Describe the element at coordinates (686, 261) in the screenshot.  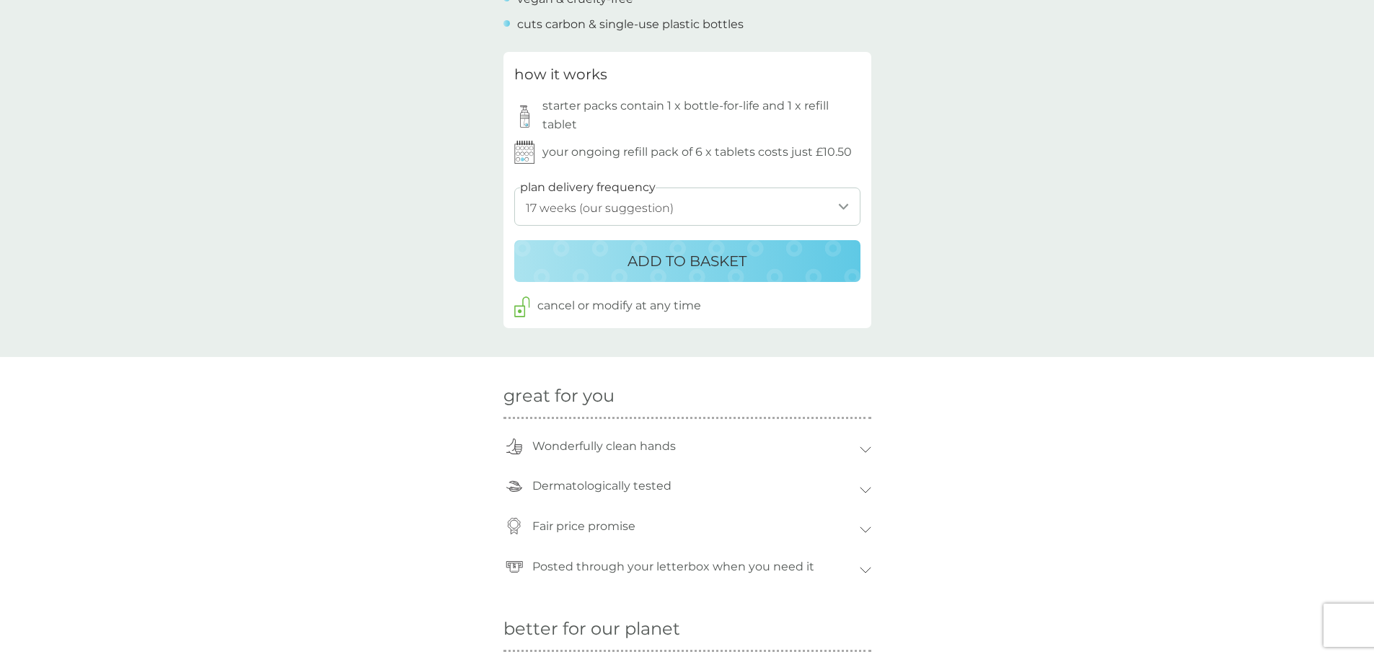
I see `p: ADD TO BASKET` at that location.